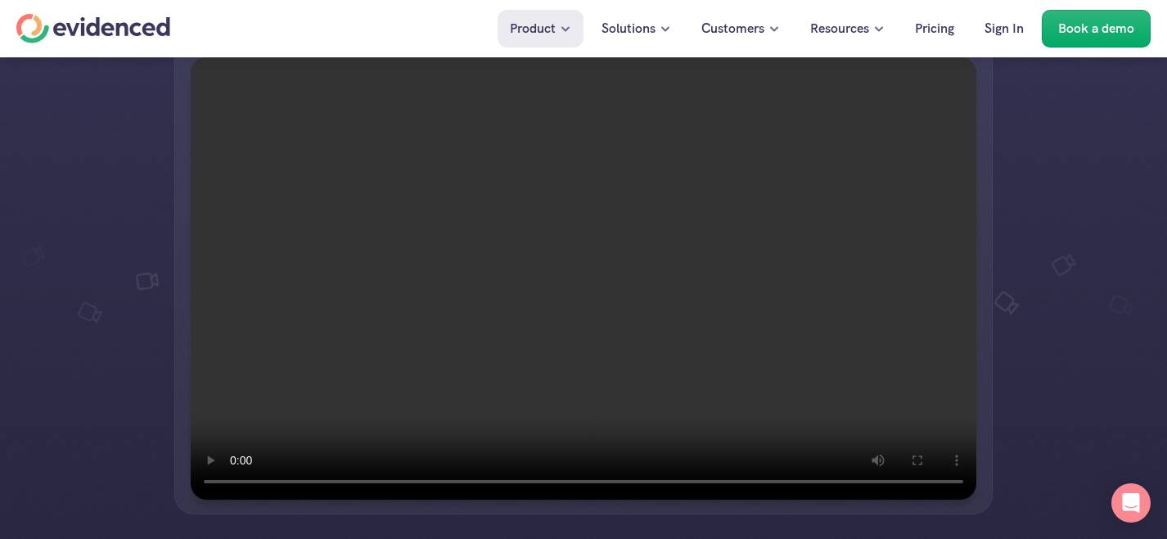  What do you see at coordinates (733, 29) in the screenshot?
I see `p: Customers` at bounding box center [733, 29].